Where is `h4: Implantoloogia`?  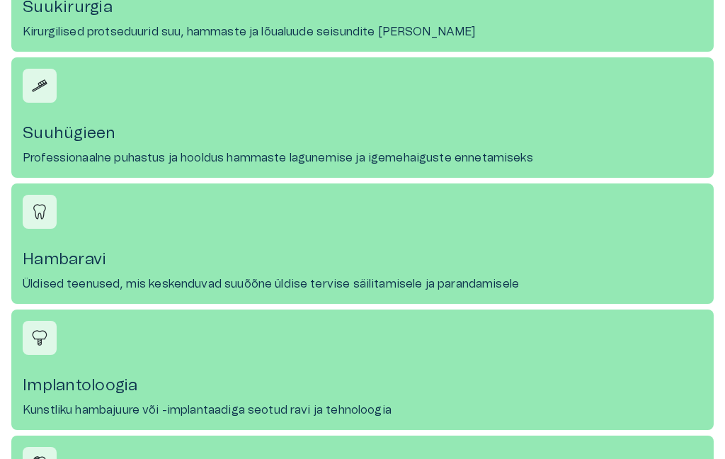
h4: Implantoloogia is located at coordinates (363, 386).